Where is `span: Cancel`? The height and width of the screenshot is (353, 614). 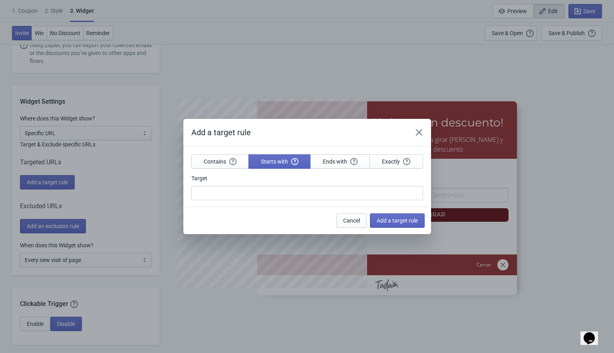
span: Cancel is located at coordinates (351, 221).